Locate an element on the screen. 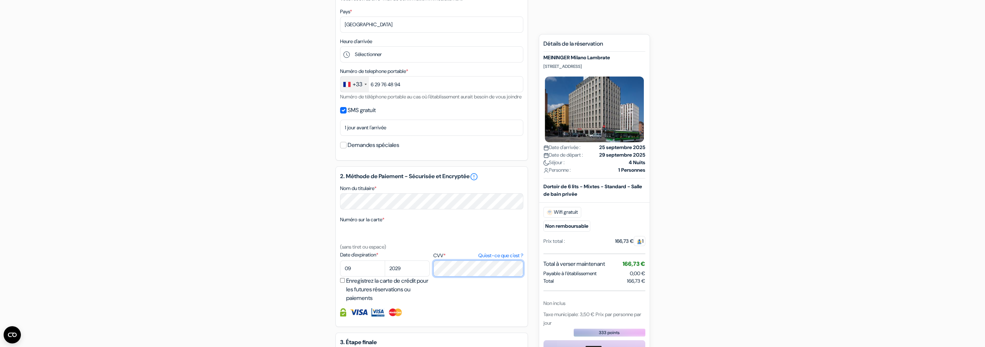 The image size is (985, 347). span: Taxe municipale: 3,50 € Prix par personne par jour is located at coordinates (592, 319).